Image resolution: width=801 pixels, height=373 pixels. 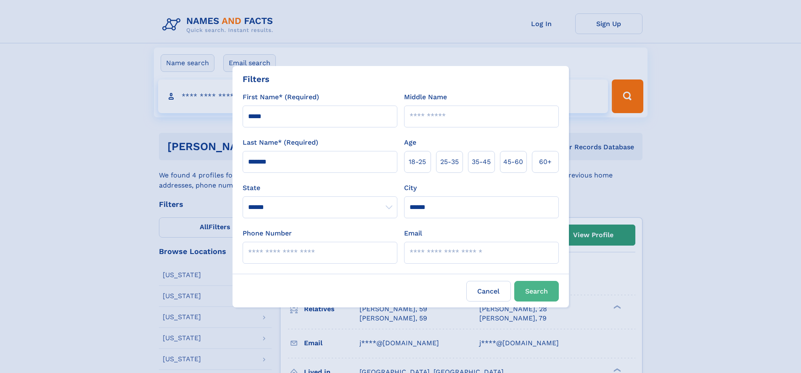 I want to click on label: City, so click(x=411, y=188).